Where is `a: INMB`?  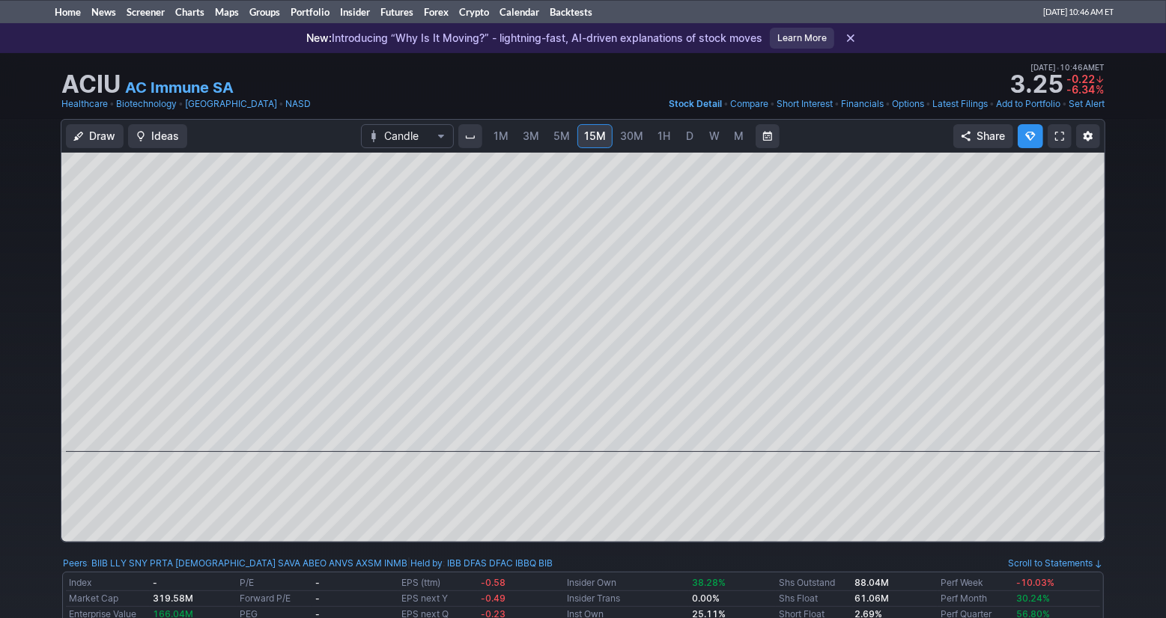
a: INMB is located at coordinates (395, 564).